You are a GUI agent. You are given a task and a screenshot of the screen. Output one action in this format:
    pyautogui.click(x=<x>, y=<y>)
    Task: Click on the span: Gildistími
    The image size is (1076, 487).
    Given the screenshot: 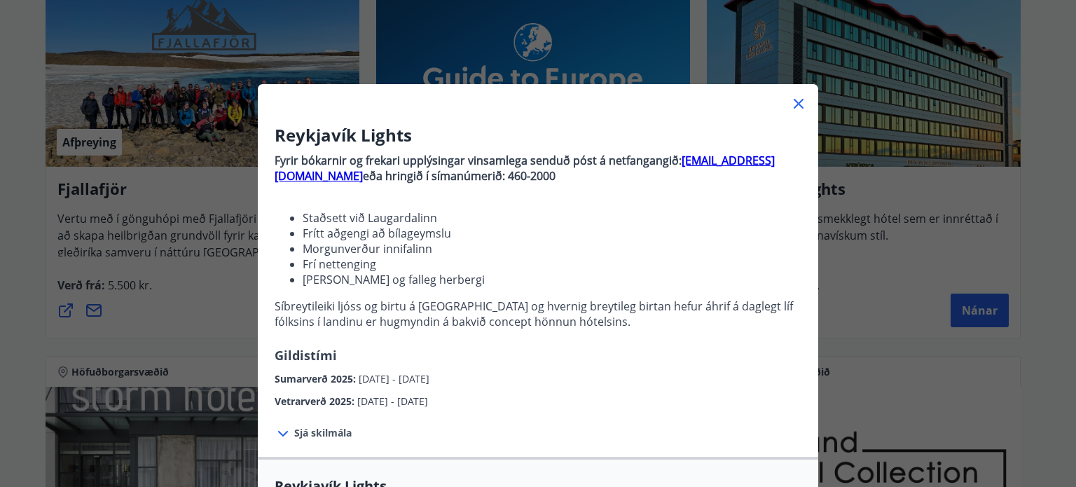 What is the action you would take?
    pyautogui.click(x=305, y=355)
    